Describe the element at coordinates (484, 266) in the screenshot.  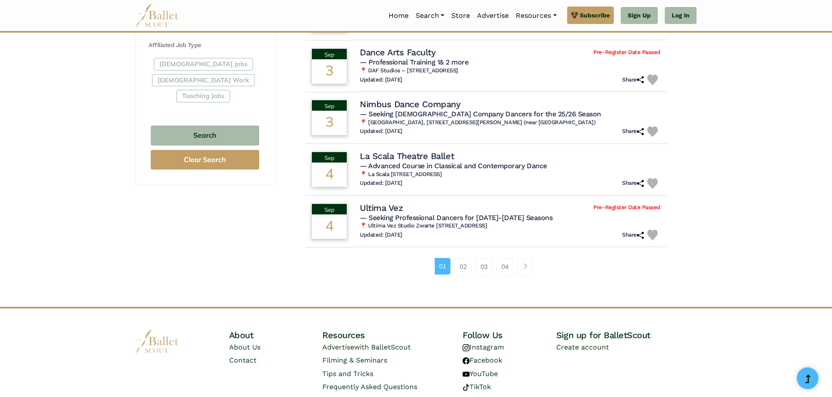
I see `a: 03` at that location.